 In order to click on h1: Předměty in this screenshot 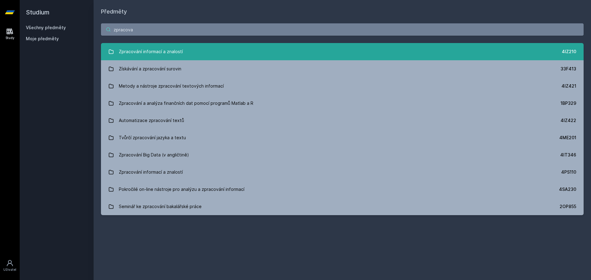, I will do `click(342, 12)`.